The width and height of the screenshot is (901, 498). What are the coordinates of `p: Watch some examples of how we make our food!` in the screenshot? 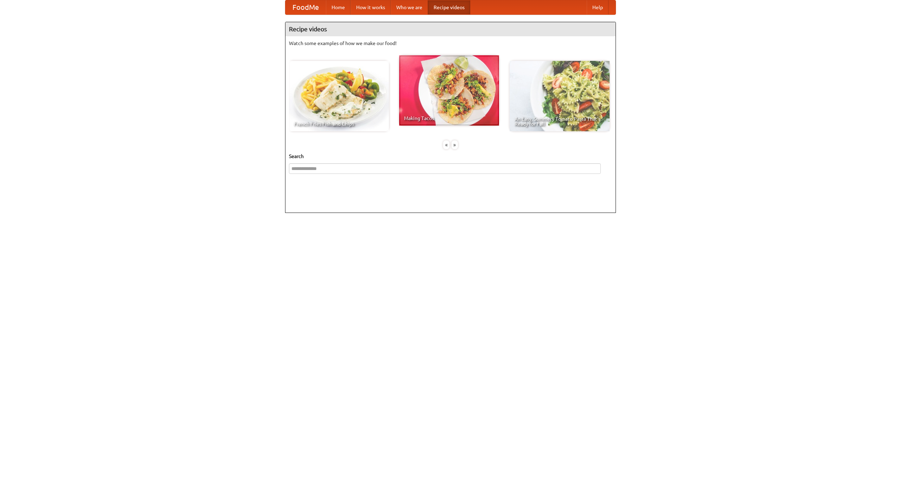 It's located at (450, 43).